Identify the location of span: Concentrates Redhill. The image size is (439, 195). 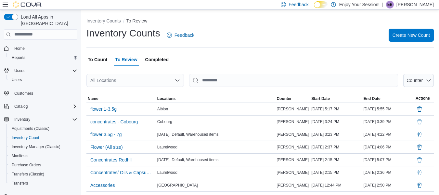
(112, 160).